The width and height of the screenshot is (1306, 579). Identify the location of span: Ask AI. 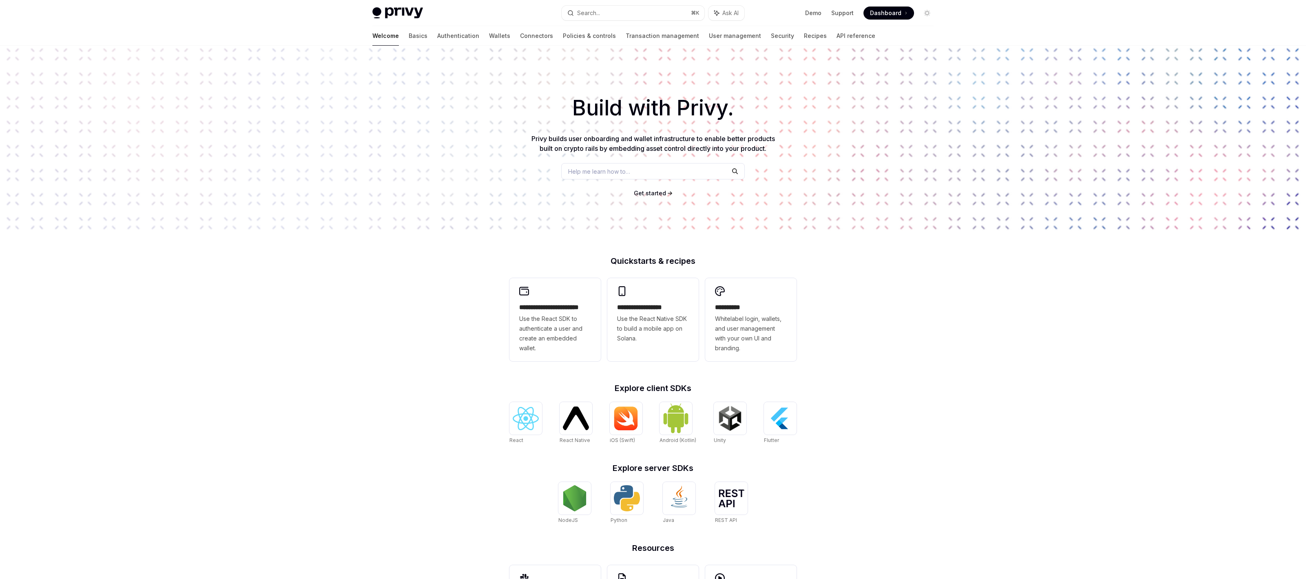
(730, 13).